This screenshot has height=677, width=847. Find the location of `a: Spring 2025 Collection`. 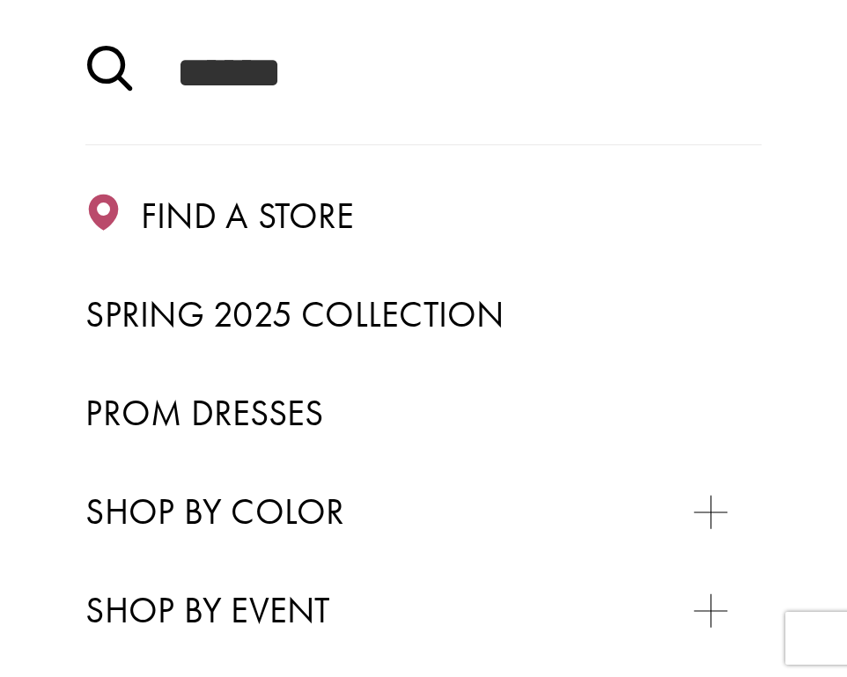

a: Spring 2025 Collection is located at coordinates (423, 315).